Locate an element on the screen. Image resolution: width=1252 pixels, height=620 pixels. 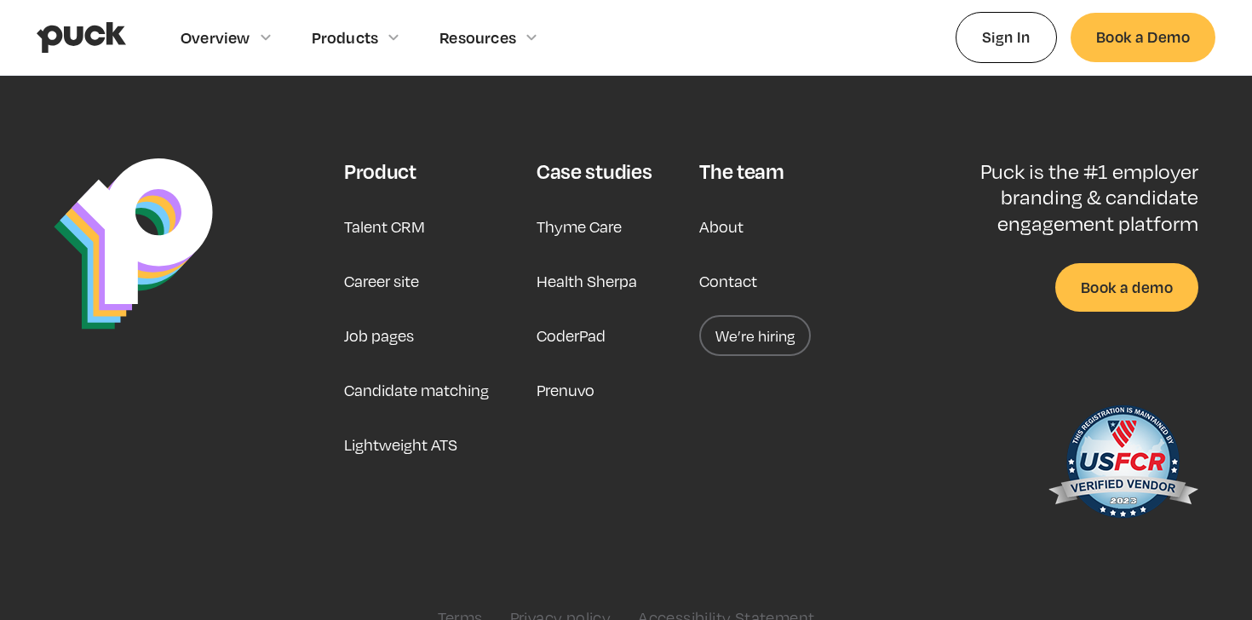
div: Resources is located at coordinates (478, 37).